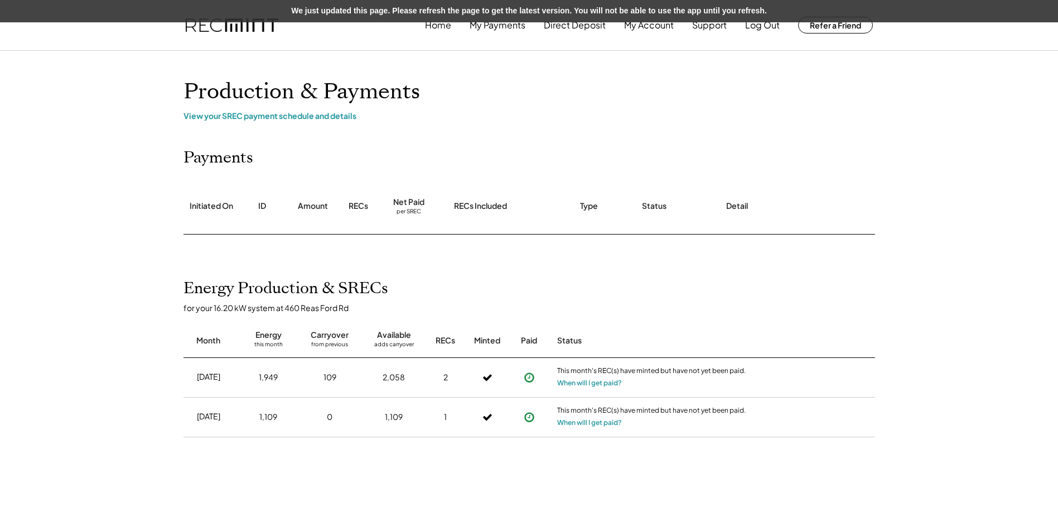 The height and width of the screenshot is (516, 1058). I want to click on div: per SREC, so click(409, 211).